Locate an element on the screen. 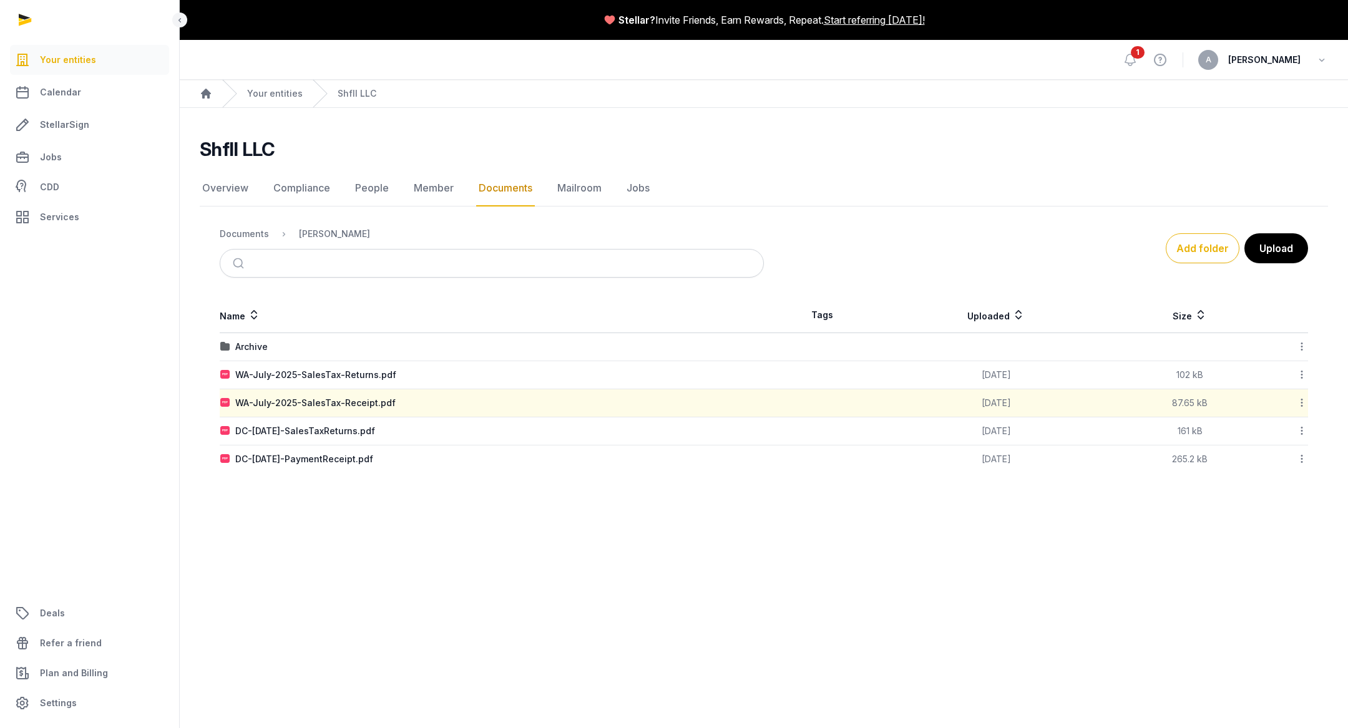  div: WA-July-2025-SalesTax-Returns.pdf is located at coordinates (316, 375).